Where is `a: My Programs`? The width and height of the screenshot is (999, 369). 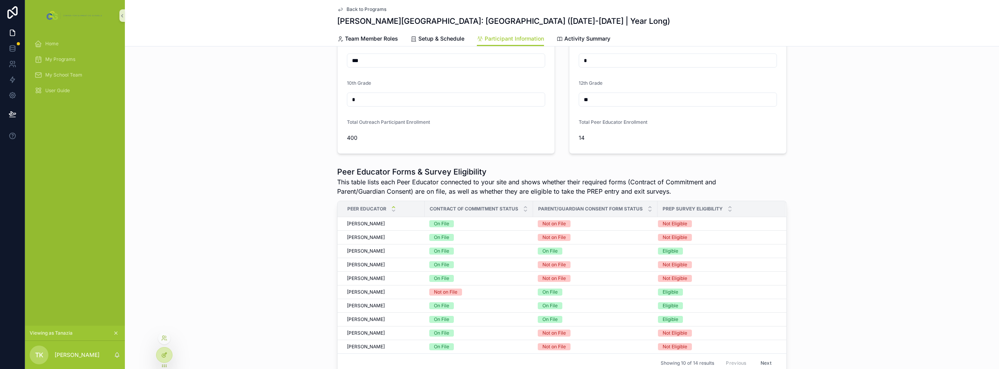
a: My Programs is located at coordinates (75, 59).